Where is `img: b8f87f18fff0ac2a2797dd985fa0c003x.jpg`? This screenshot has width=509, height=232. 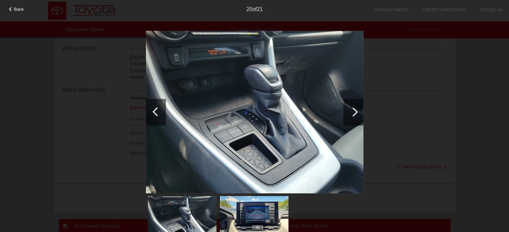
img: b8f87f18fff0ac2a2797dd985fa0c003x.jpg is located at coordinates (255, 112).